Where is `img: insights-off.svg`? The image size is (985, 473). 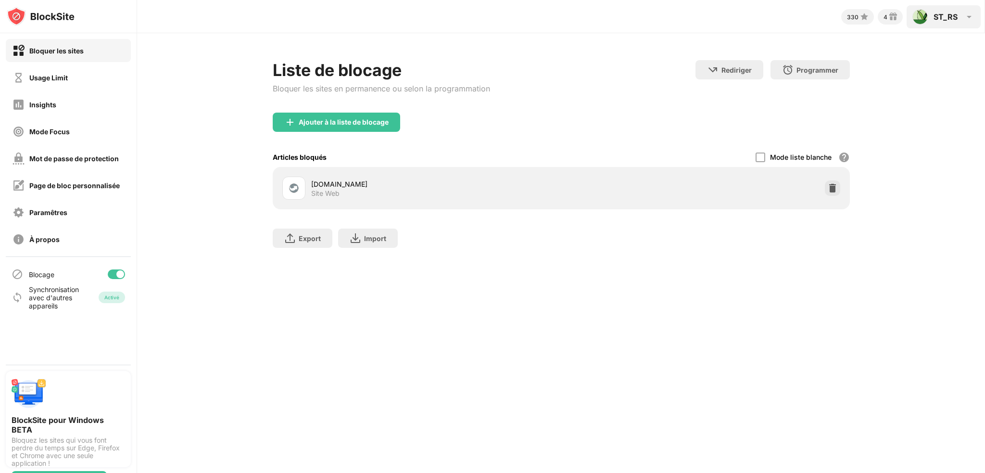 img: insights-off.svg is located at coordinates (18, 104).